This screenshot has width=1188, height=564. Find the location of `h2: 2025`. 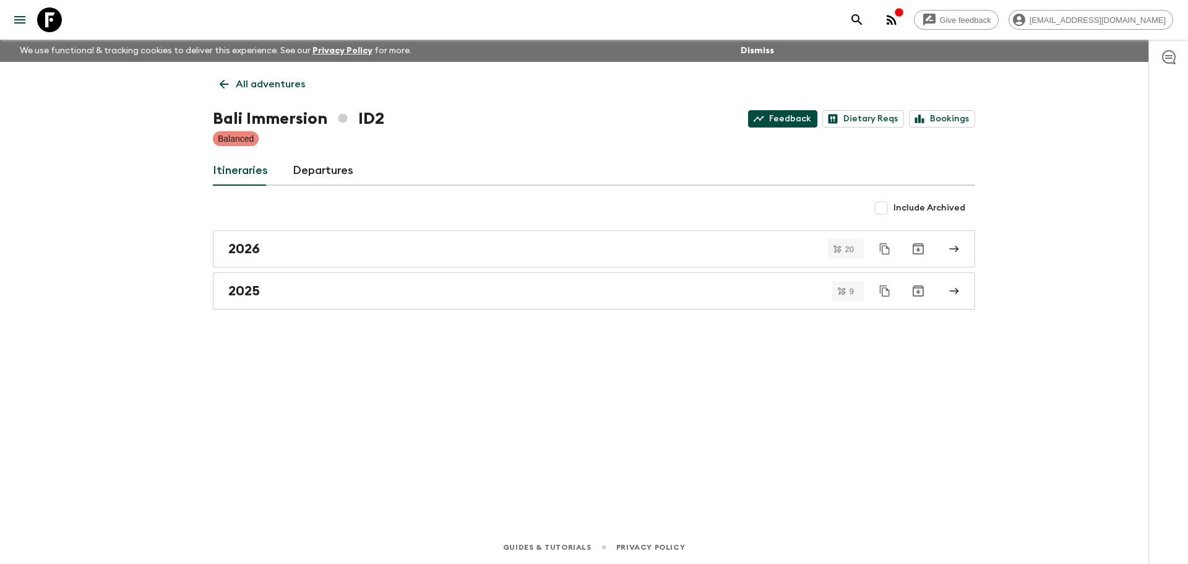

h2: 2025 is located at coordinates (244, 291).